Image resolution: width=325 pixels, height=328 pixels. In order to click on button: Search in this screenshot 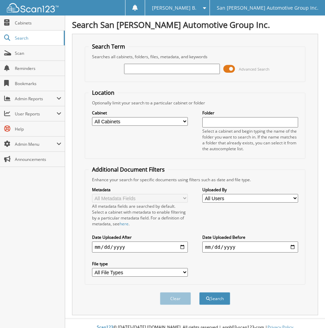, I will do `click(215, 299)`.